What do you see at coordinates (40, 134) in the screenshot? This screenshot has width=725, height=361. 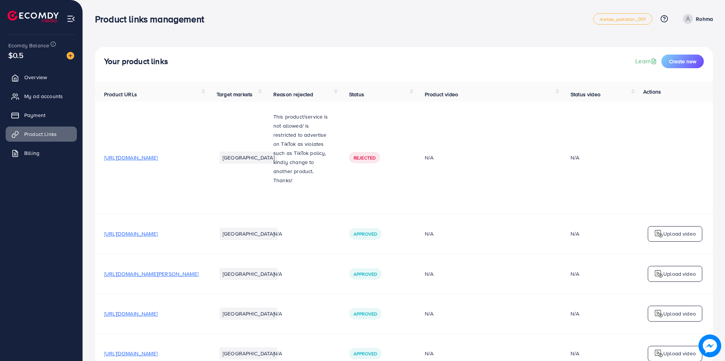 I see `span: Product Links` at bounding box center [40, 134].